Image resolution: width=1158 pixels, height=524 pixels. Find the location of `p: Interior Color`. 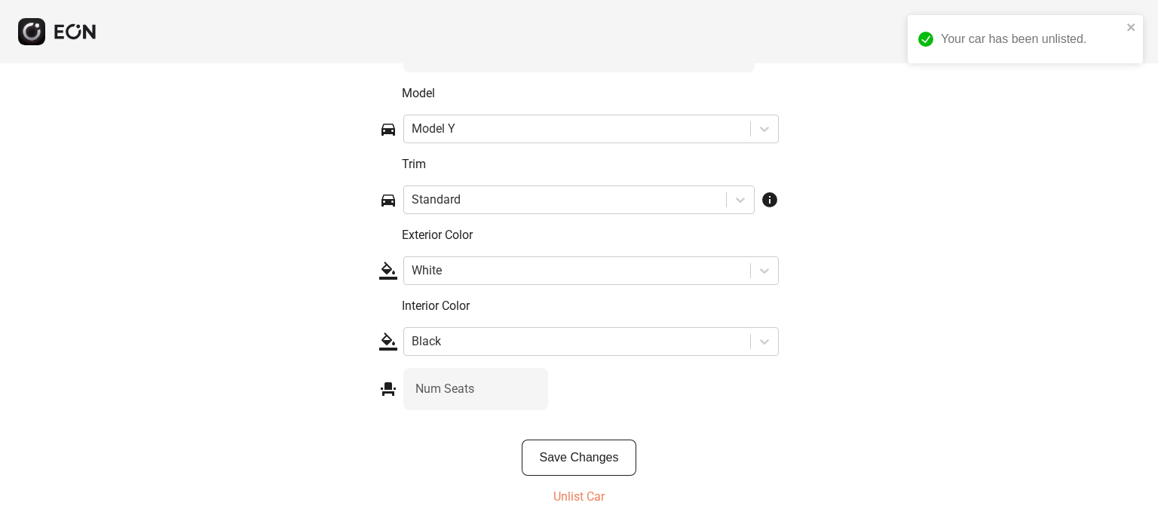

p: Interior Color is located at coordinates (590, 306).